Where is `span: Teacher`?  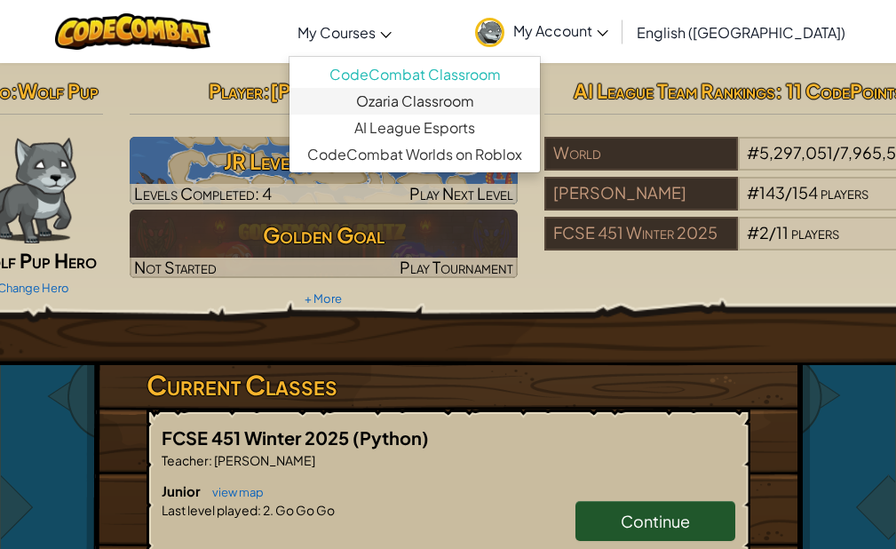 span: Teacher is located at coordinates (185, 460).